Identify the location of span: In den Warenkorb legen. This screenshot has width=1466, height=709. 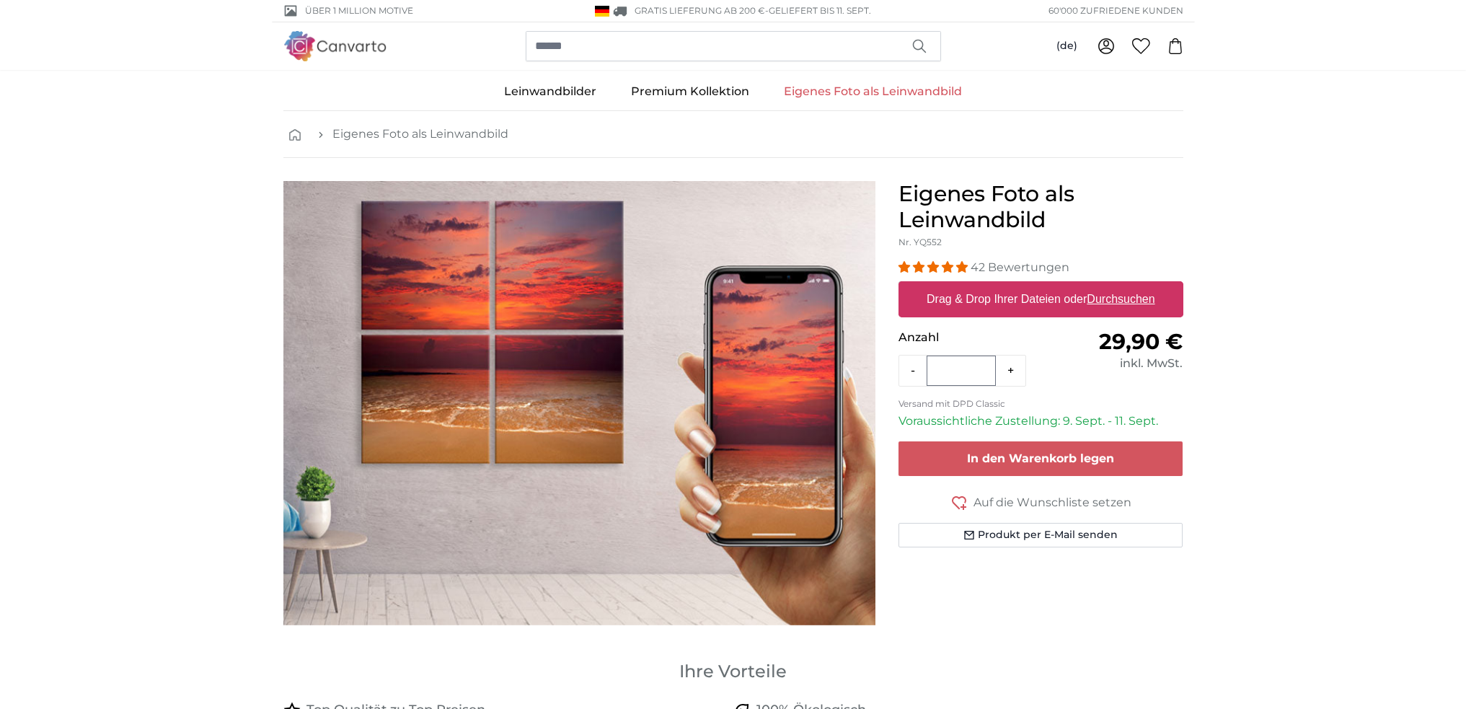
(1041, 458).